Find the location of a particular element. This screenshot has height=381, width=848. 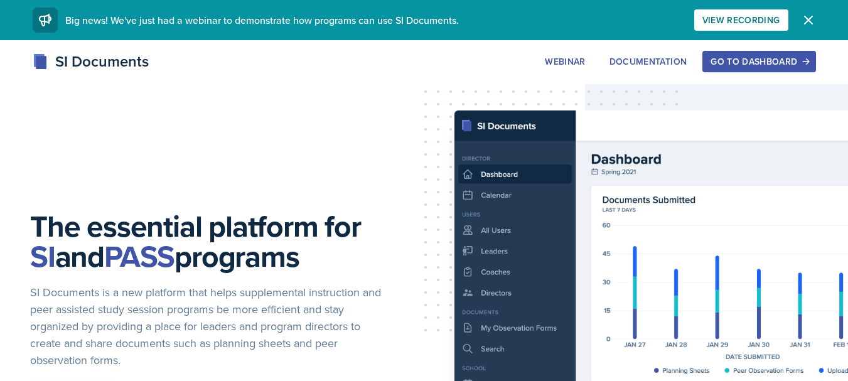

button: Webinar is located at coordinates (565, 61).